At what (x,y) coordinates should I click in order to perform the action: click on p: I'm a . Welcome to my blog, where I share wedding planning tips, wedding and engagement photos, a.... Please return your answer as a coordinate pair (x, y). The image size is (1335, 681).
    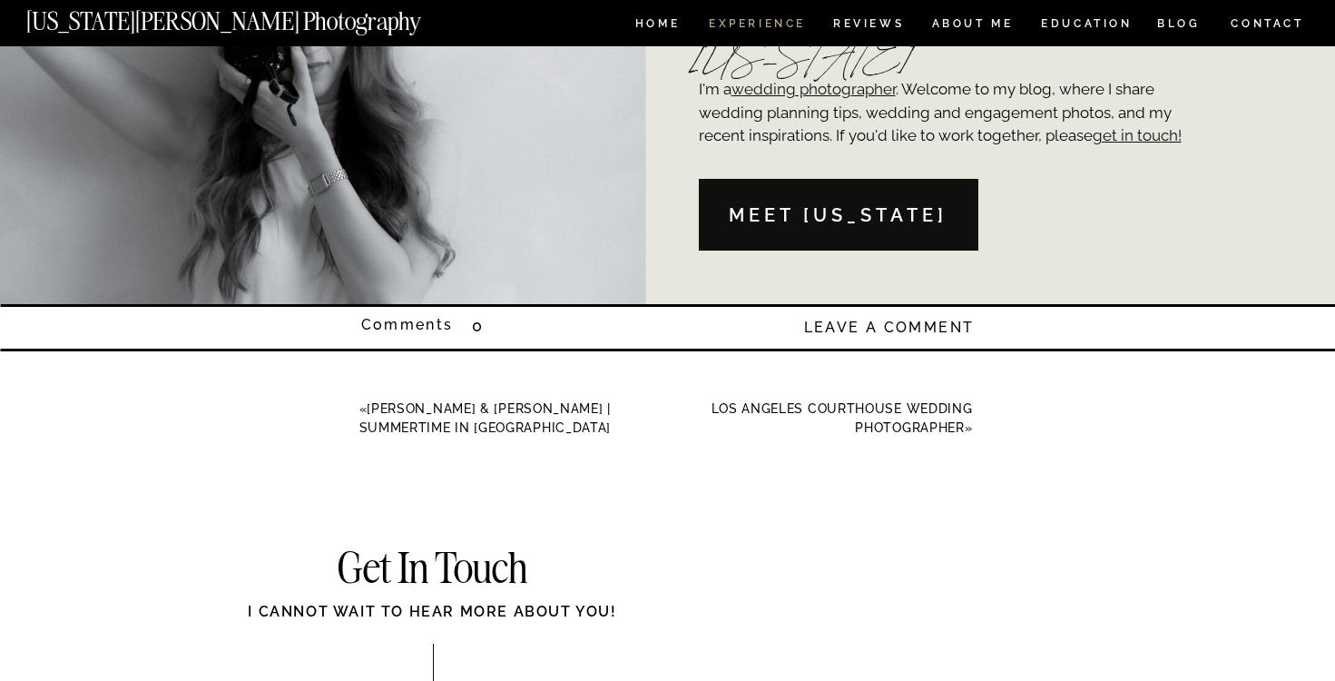
    Looking at the image, I should click on (946, 128).